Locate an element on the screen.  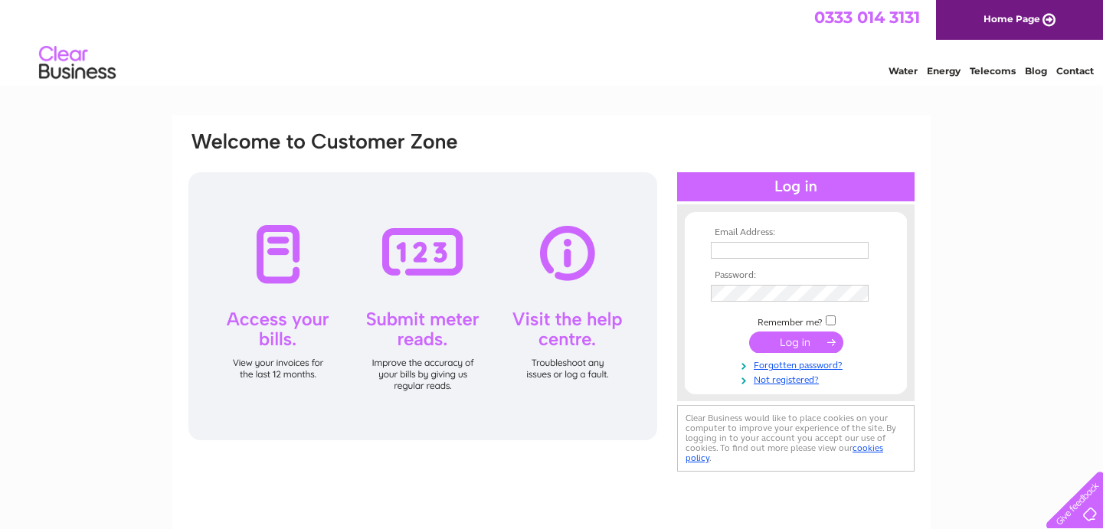
a: Not registered? is located at coordinates (797, 378).